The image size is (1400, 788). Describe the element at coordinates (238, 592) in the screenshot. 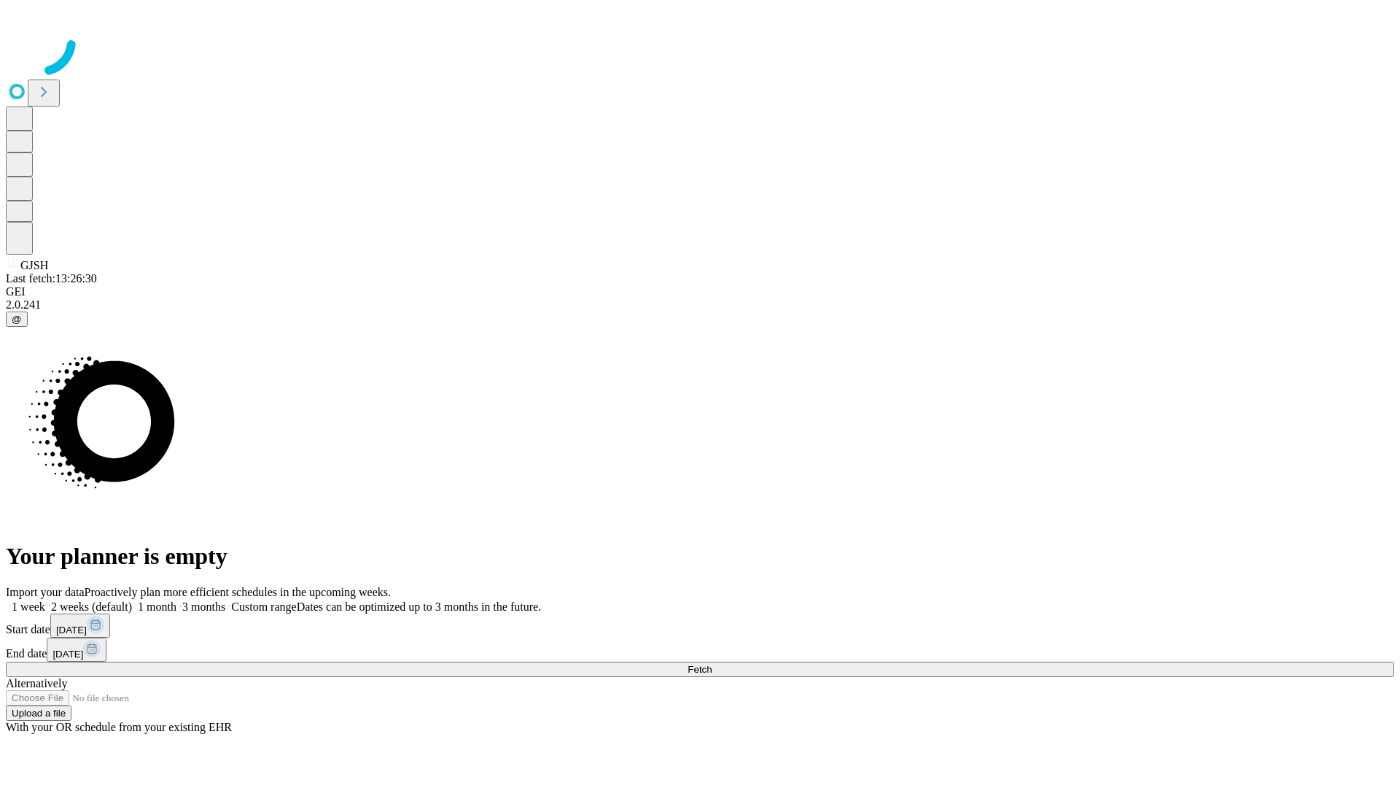

I see `span: Proactively plan more efficient schedules in the upcoming weeks.` at that location.